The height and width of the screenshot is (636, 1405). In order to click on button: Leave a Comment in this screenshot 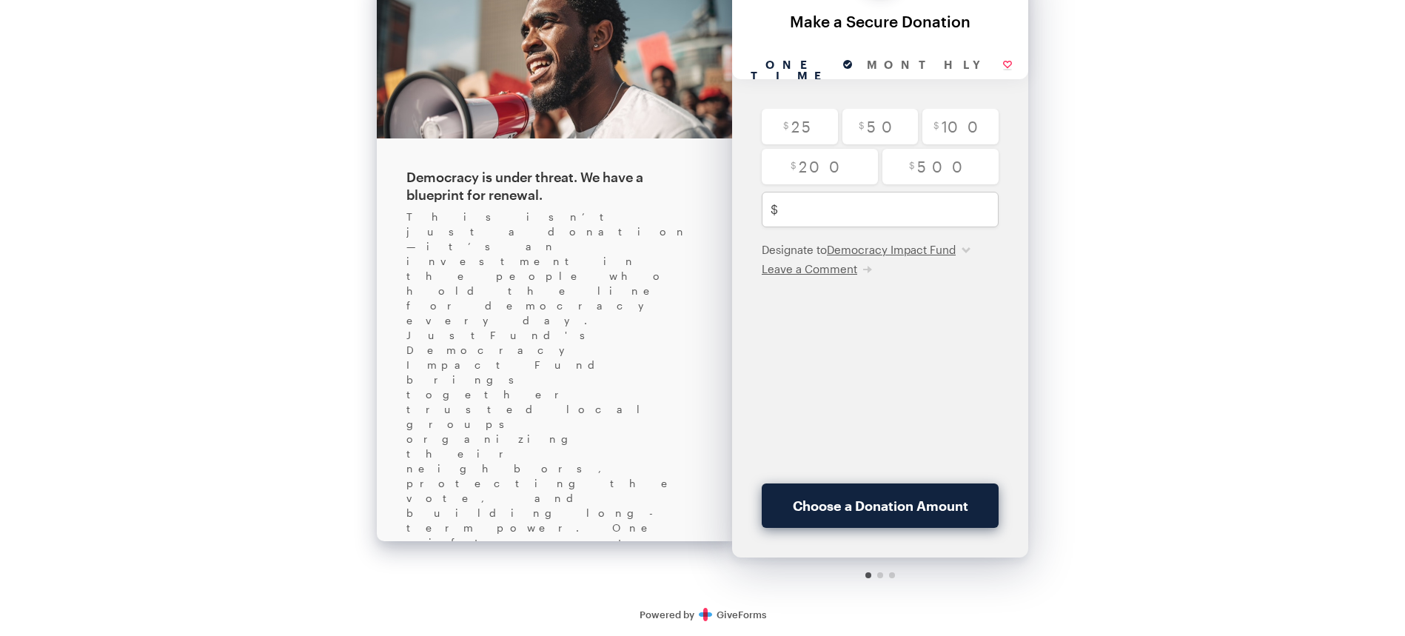, I will do `click(817, 269)`.